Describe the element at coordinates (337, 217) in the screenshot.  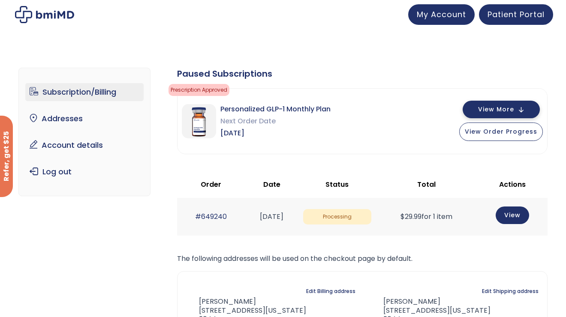
I see `span: Processing` at that location.